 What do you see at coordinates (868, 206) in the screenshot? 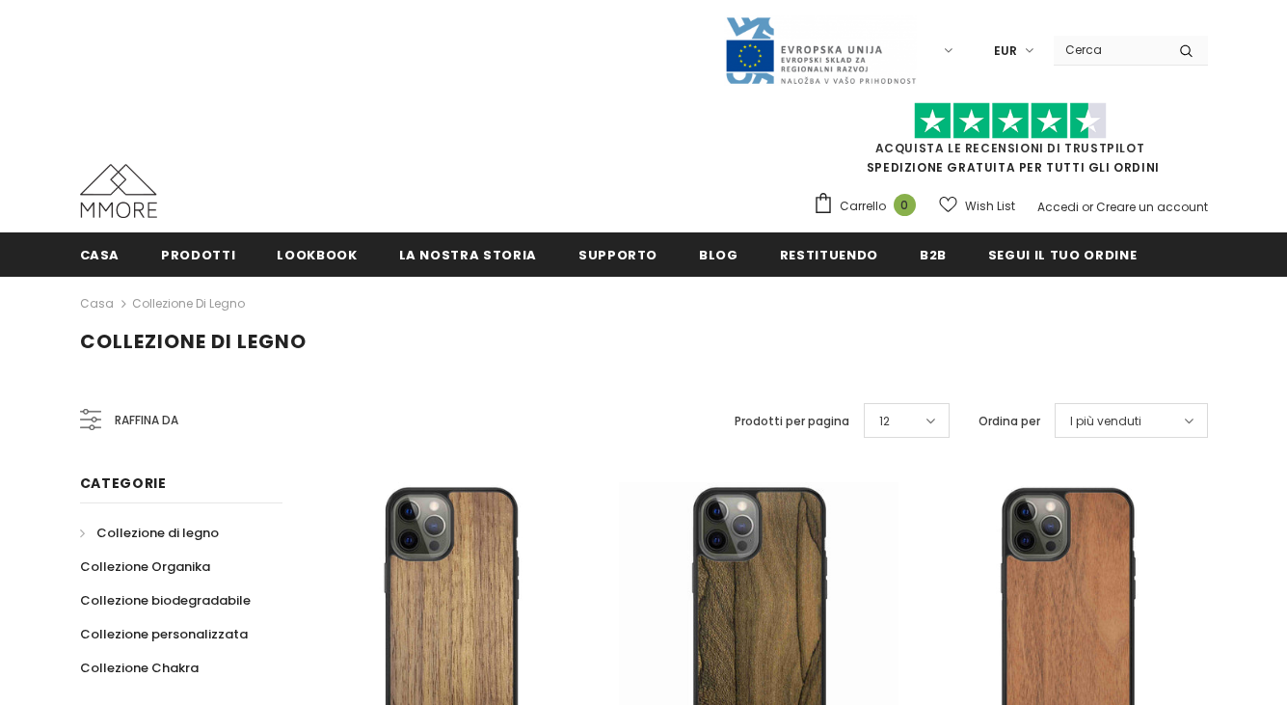
I see `a: Carrello 0` at bounding box center [868, 206].